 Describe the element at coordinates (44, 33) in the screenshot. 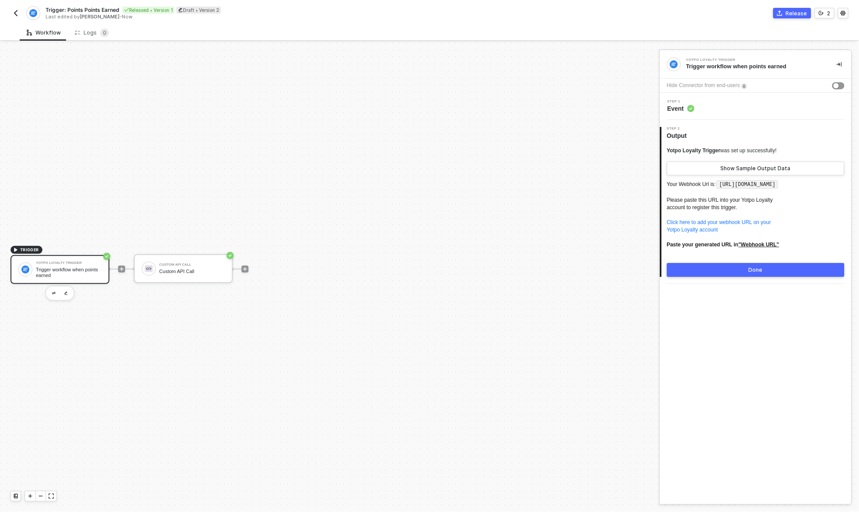

I see `div: Workflow` at that location.